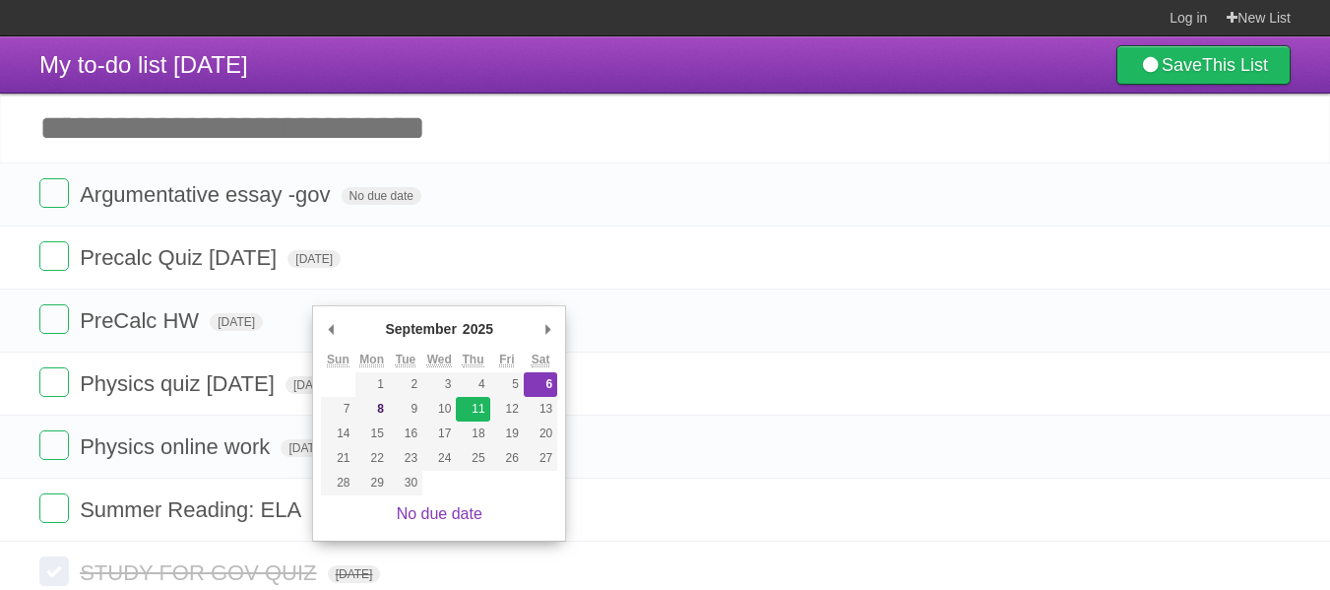 This screenshot has height=590, width=1330. I want to click on button: 2, so click(406, 384).